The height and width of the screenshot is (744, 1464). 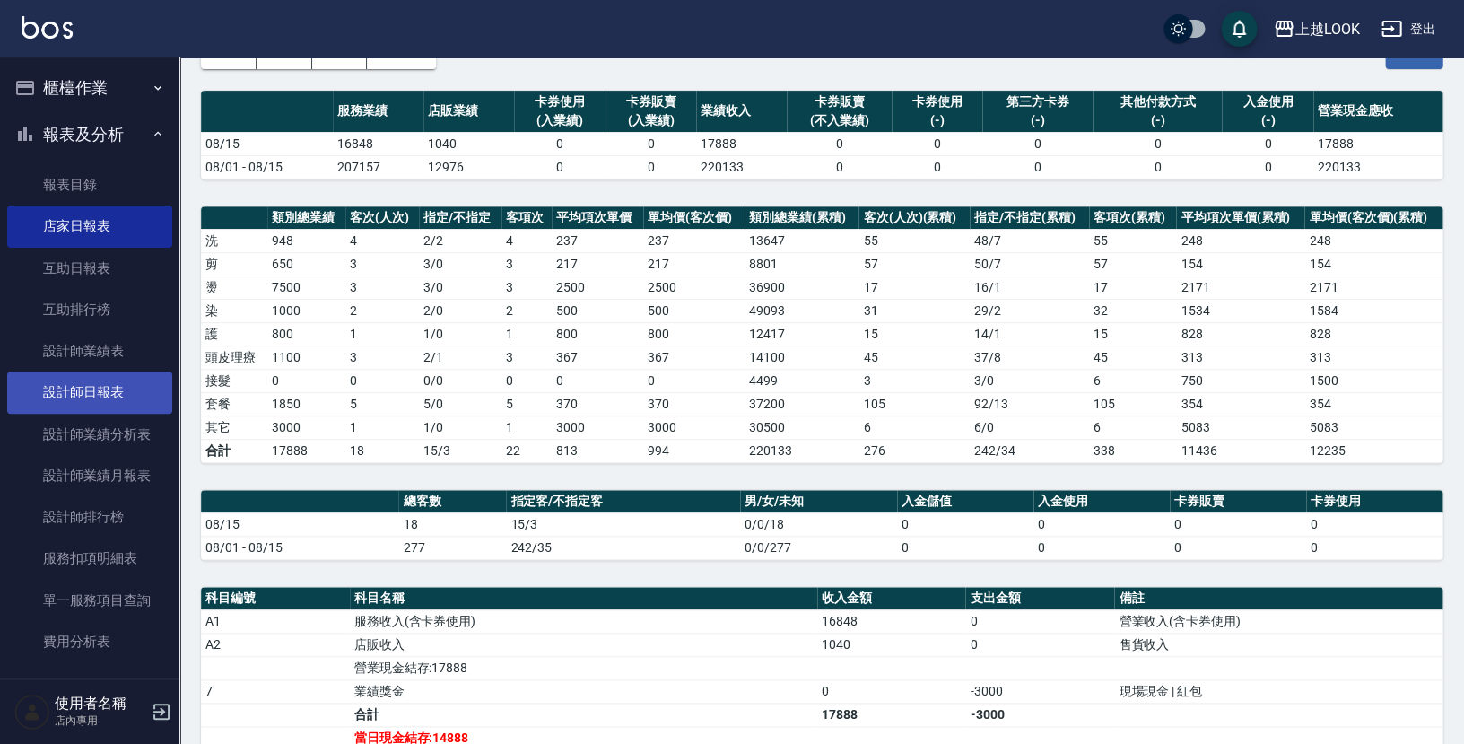 I want to click on th: 卡券販賣, so click(x=1238, y=501).